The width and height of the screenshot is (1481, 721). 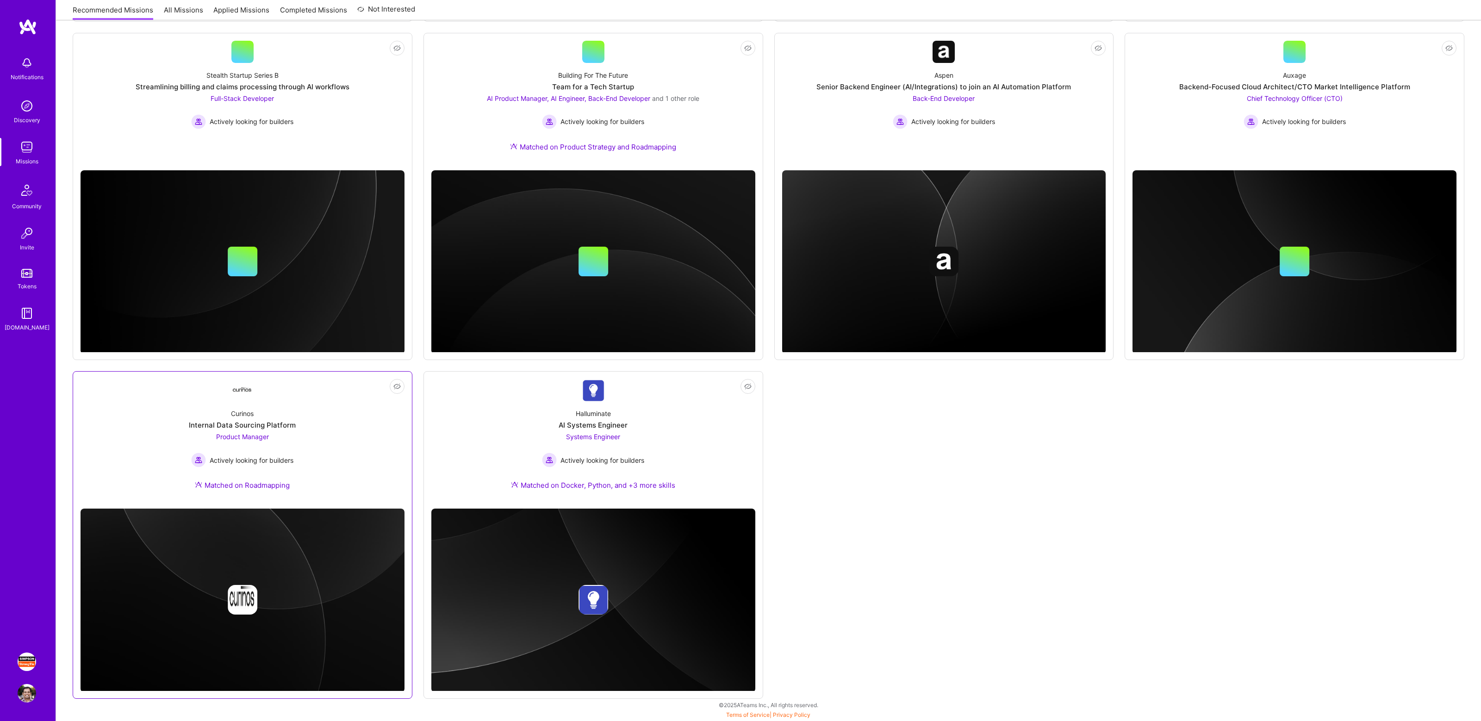 What do you see at coordinates (243, 440) in the screenshot?
I see `a: Company LogoCurinosInternal Data Sourcing PlatformProduct Manager Actively looking for buildersAc...` at bounding box center [243, 440].